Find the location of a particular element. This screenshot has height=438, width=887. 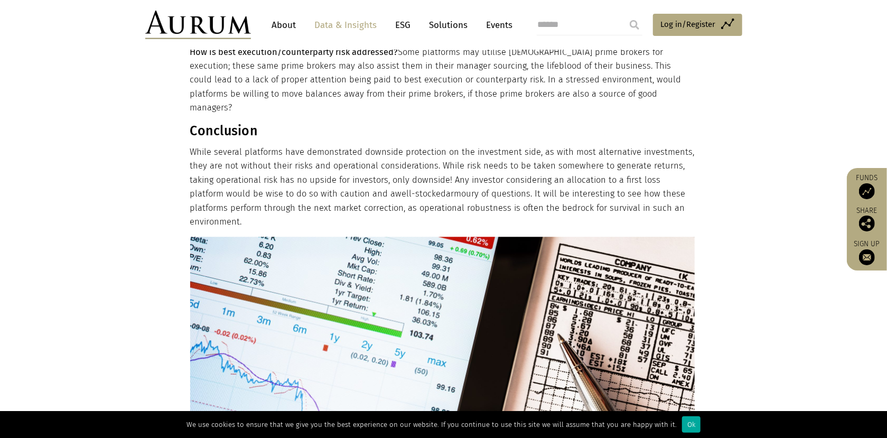

img: Access Funds is located at coordinates (867, 191).